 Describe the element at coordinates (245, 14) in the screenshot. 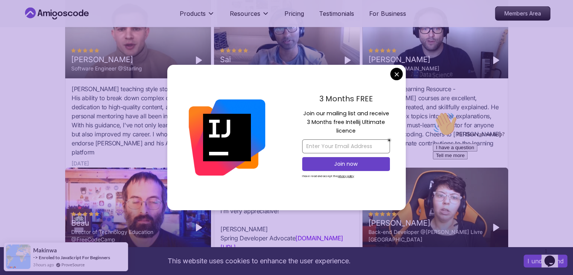

I see `p: Resources` at that location.